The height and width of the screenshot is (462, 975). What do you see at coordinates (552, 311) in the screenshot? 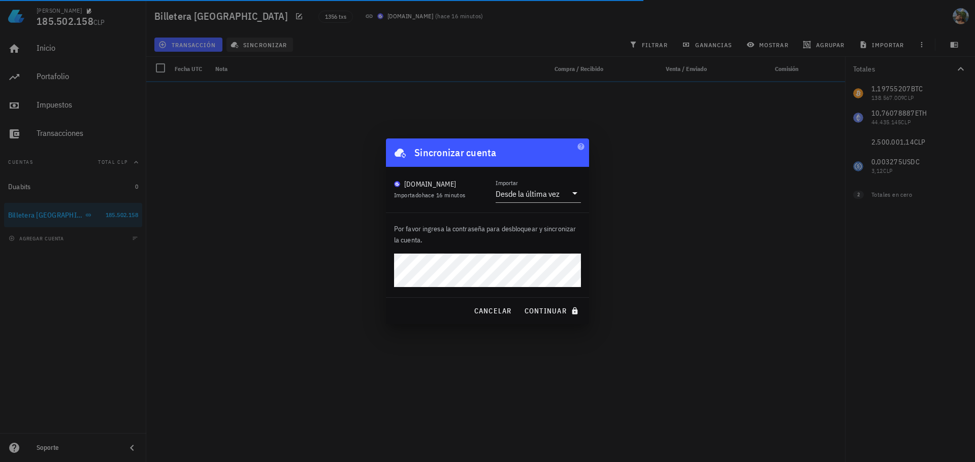
I see `button: continuar` at bounding box center [552, 311].